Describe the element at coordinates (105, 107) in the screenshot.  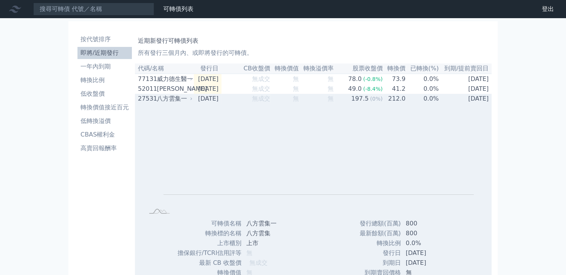
I see `li: 轉換價值接近百元` at that location.